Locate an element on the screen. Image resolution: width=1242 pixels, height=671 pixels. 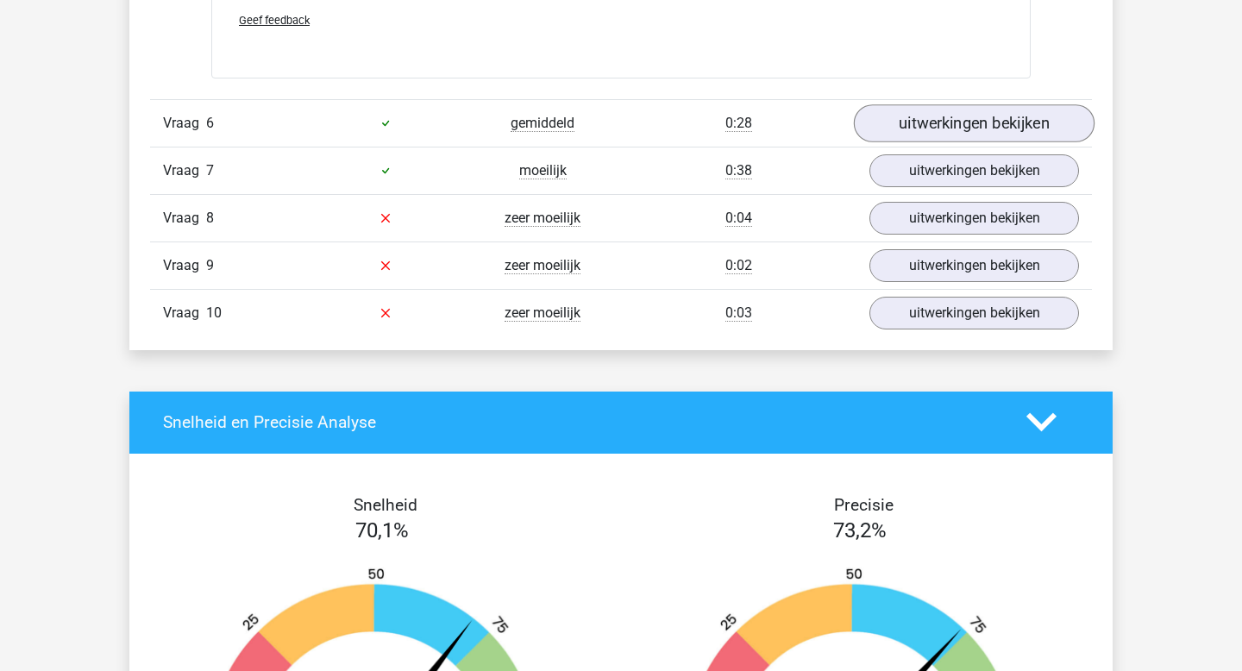
h4: Snelheid is located at coordinates (386, 505).